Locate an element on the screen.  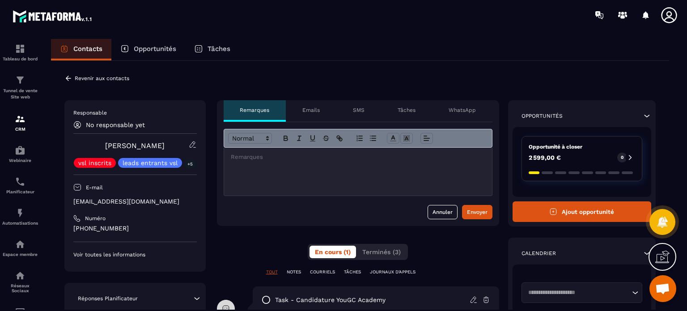
p: Webinaire is located at coordinates (20, 160).